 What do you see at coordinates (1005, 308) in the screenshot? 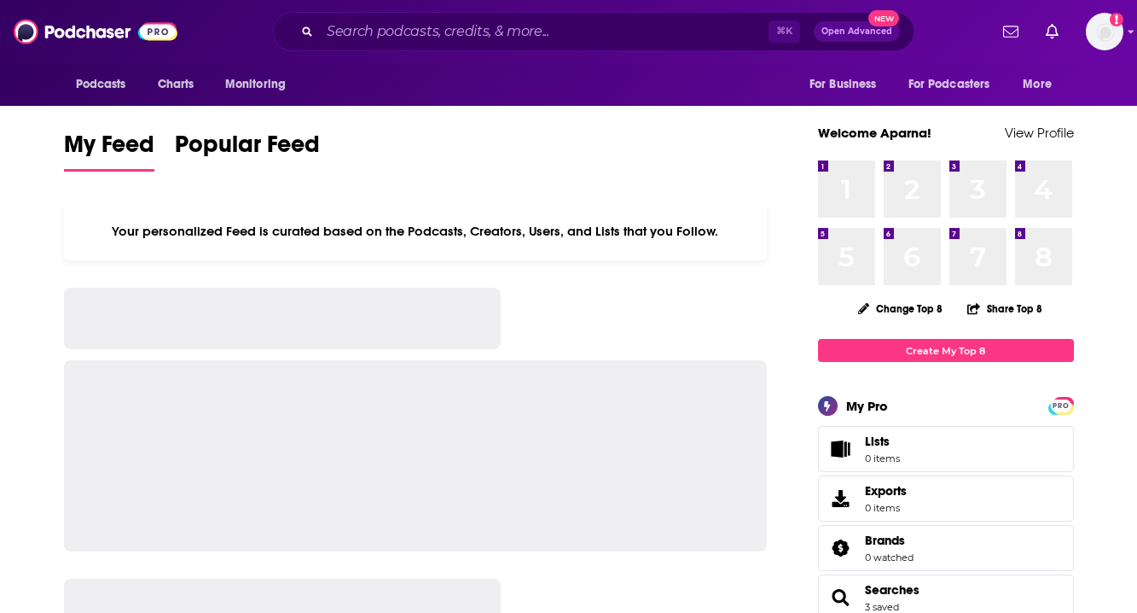
I see `button: Share Top 8` at bounding box center [1005, 308].